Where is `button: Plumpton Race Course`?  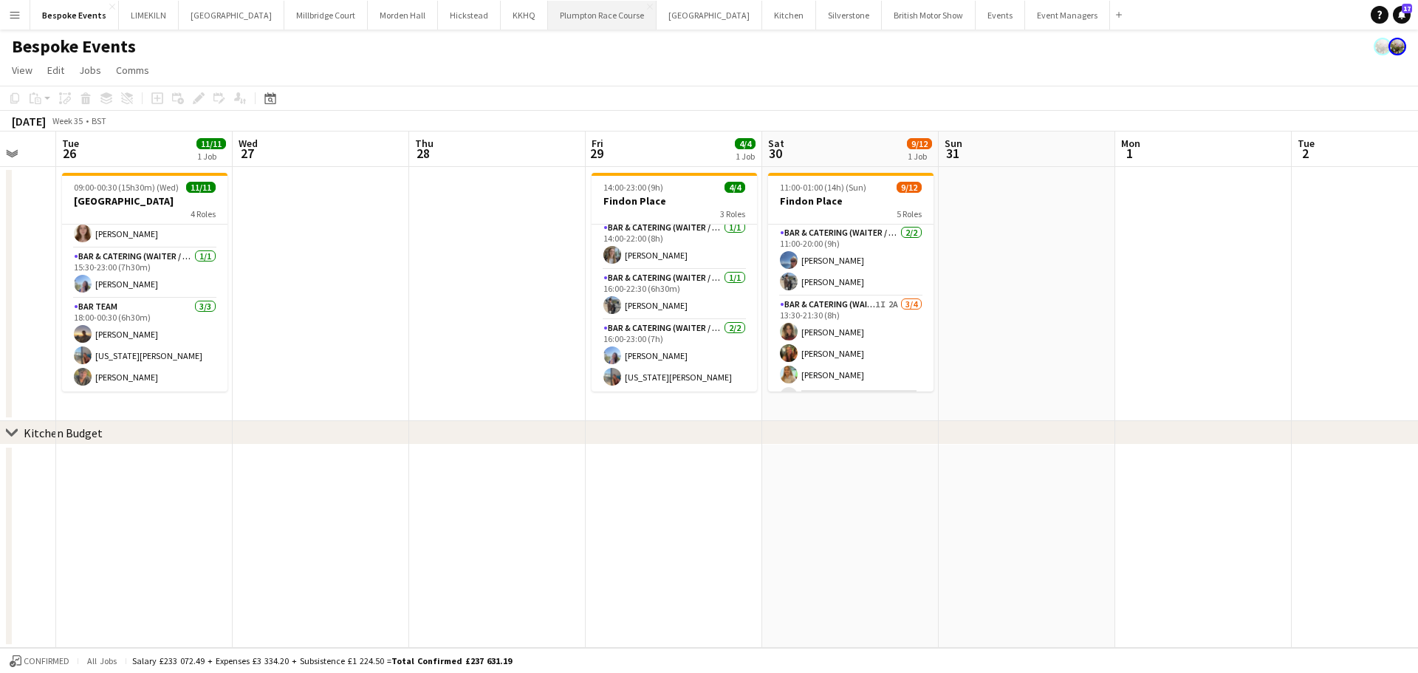 button: Plumpton Race Course is located at coordinates (602, 15).